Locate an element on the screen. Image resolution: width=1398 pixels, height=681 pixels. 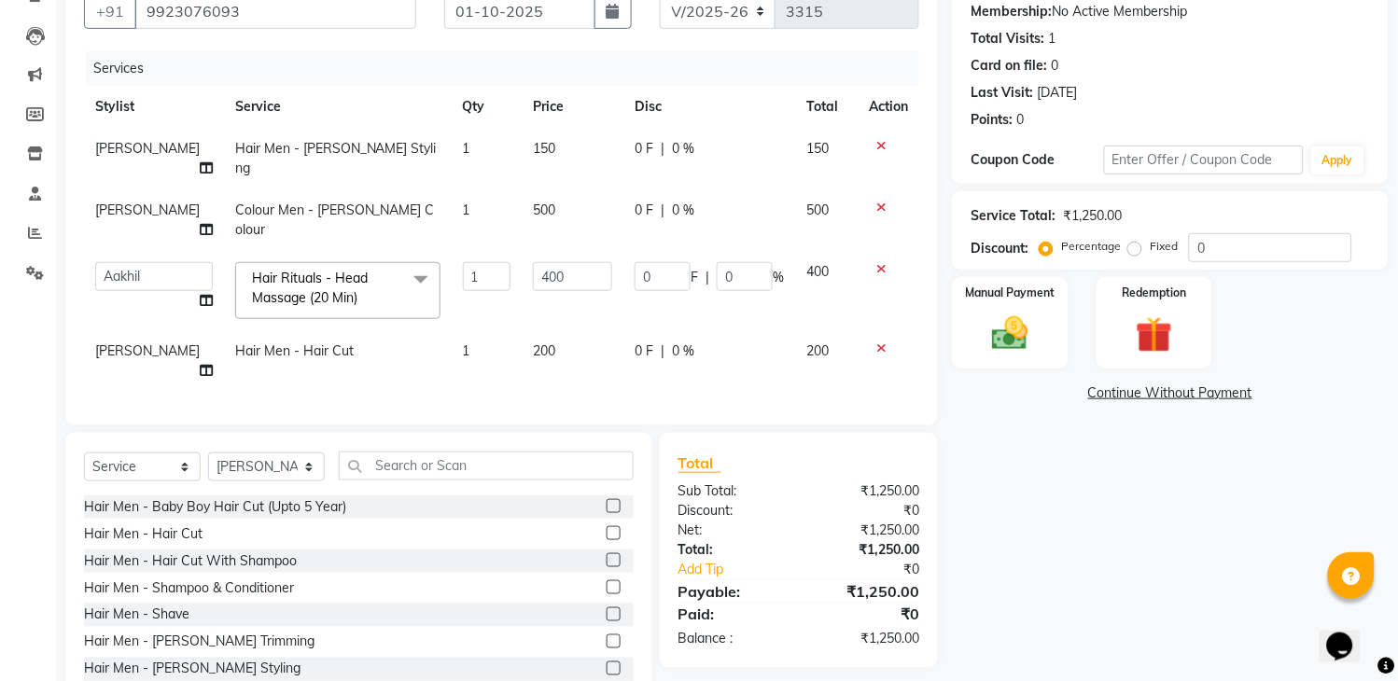
div: Payable: is located at coordinates (732, 592).